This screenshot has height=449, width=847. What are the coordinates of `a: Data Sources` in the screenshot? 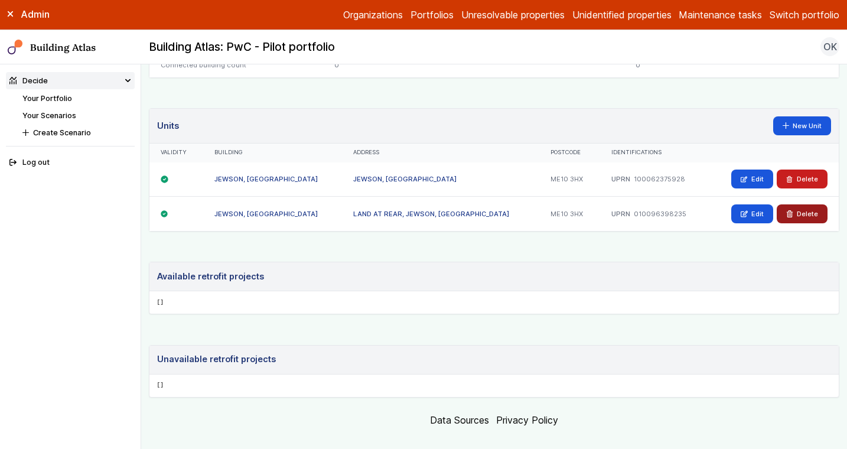 It's located at (459, 420).